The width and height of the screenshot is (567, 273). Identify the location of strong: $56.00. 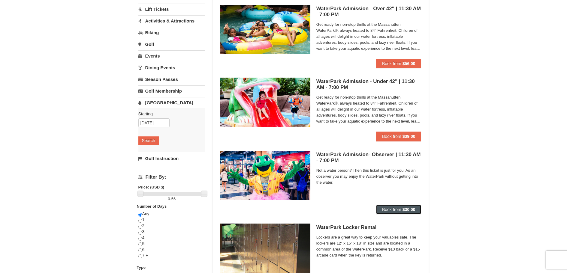
(409, 64).